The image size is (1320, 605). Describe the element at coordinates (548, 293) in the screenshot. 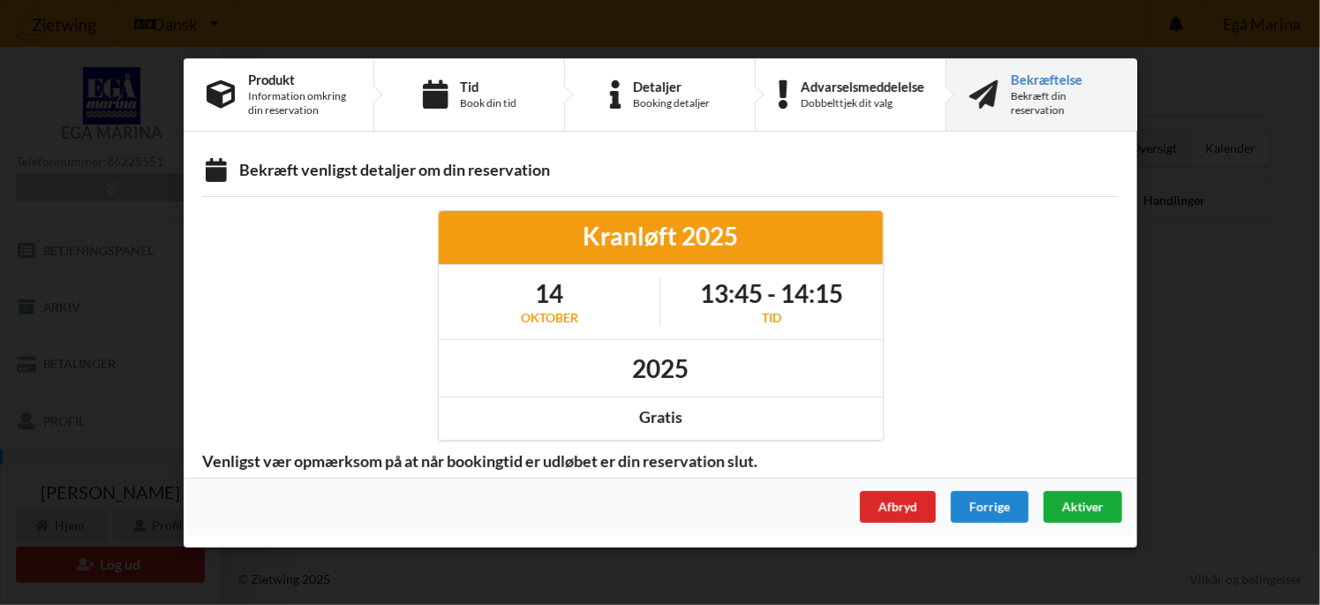

I see `h1: 14` at that location.